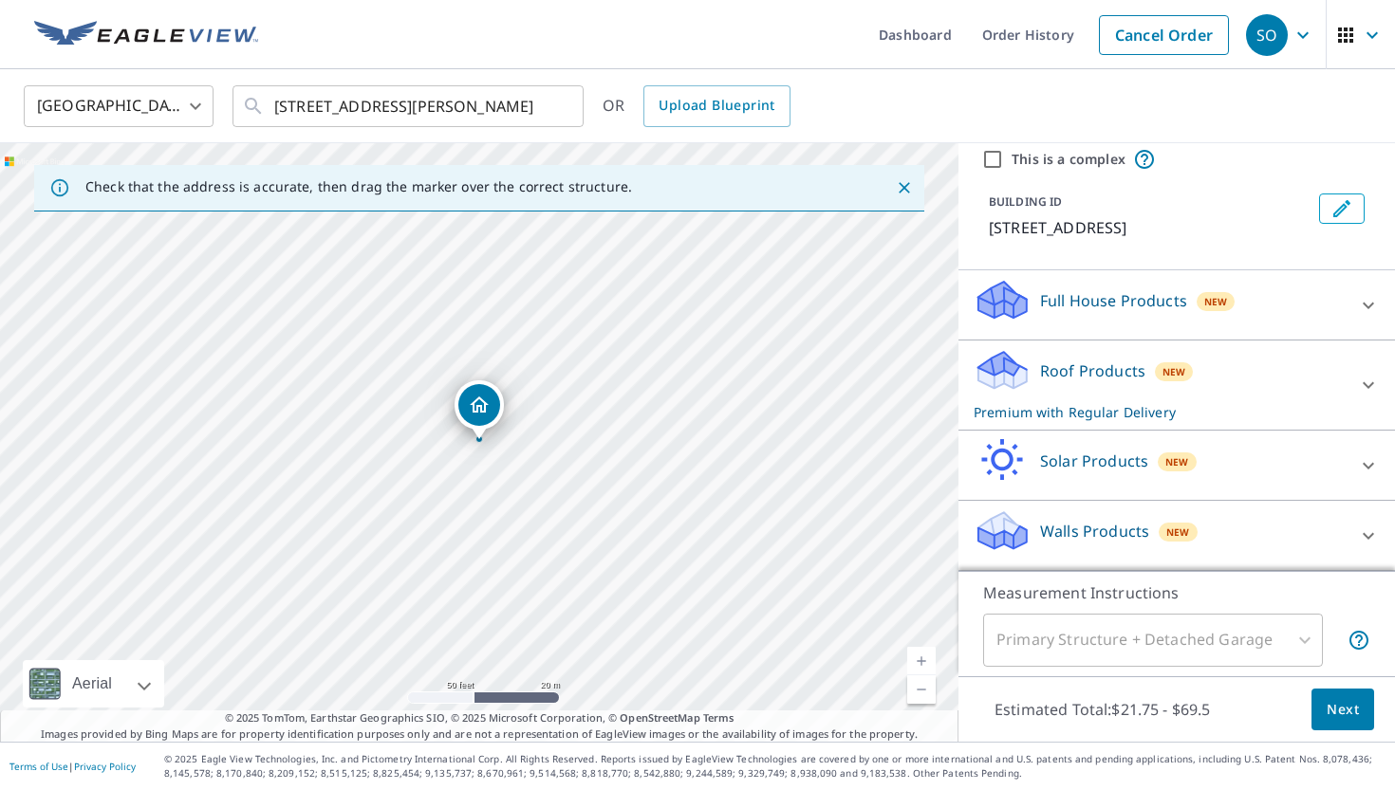 Image resolution: width=1395 pixels, height=790 pixels. What do you see at coordinates (1163, 35) in the screenshot?
I see `a: Cancel Order` at bounding box center [1163, 35].